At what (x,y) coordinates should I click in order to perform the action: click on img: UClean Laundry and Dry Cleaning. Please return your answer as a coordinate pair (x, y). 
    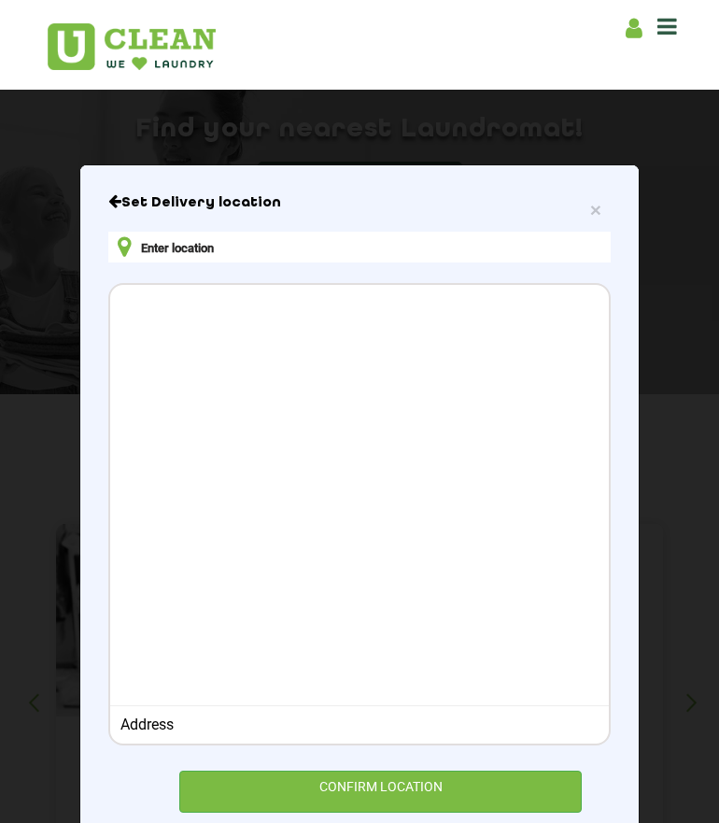
    Looking at the image, I should click on (132, 47).